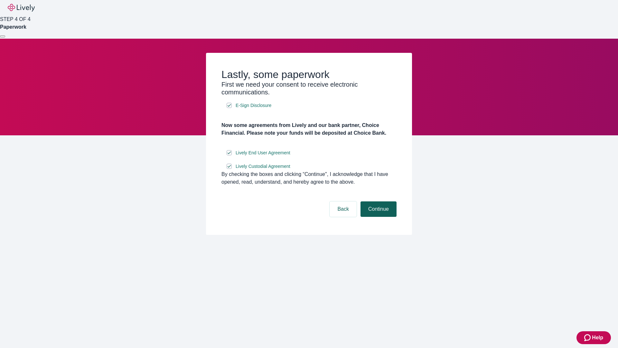 Image resolution: width=618 pixels, height=348 pixels. Describe the element at coordinates (309, 129) in the screenshot. I see `h4: Now some agreements from Lively and our bank partner, Choice Financial. Please note your funds wi...` at that location.